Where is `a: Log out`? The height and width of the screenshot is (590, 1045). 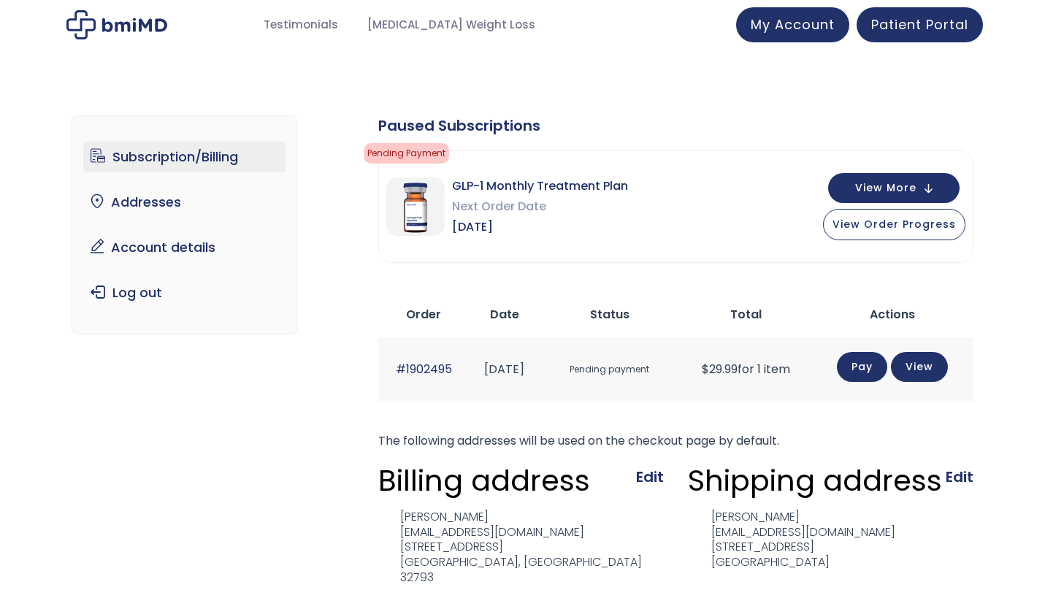
a: Log out is located at coordinates (184, 293).